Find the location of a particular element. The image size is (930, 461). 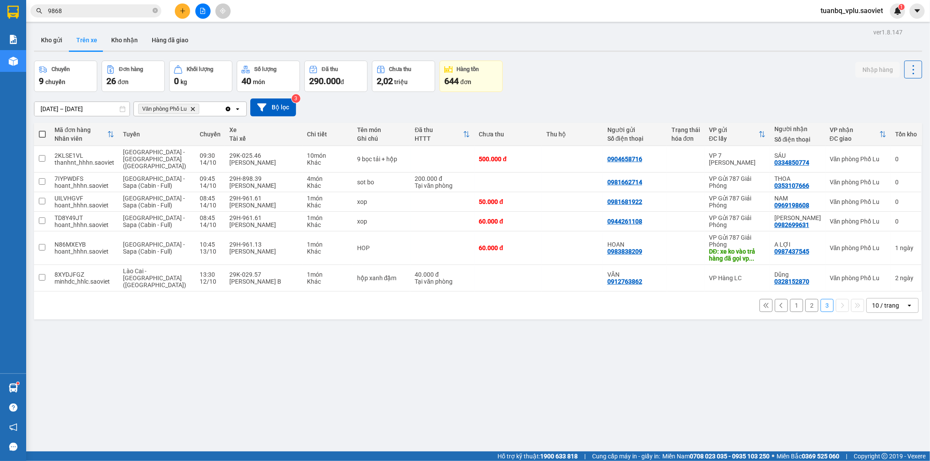

div: Tên món is located at coordinates (381, 130).